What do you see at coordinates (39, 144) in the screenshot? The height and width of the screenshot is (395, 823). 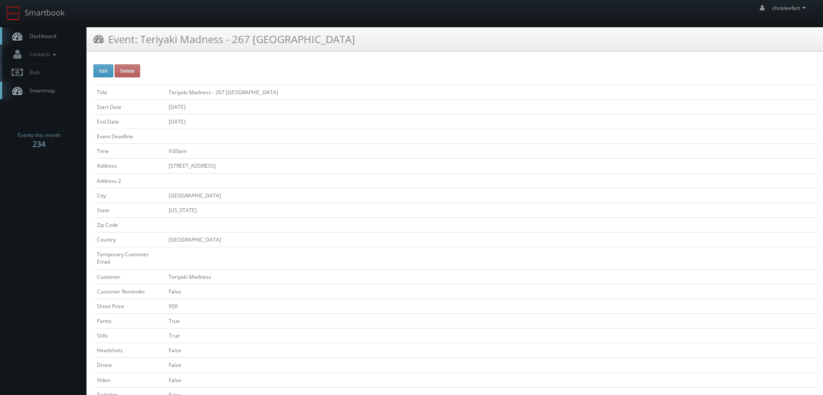 I see `strong: 234` at bounding box center [39, 144].